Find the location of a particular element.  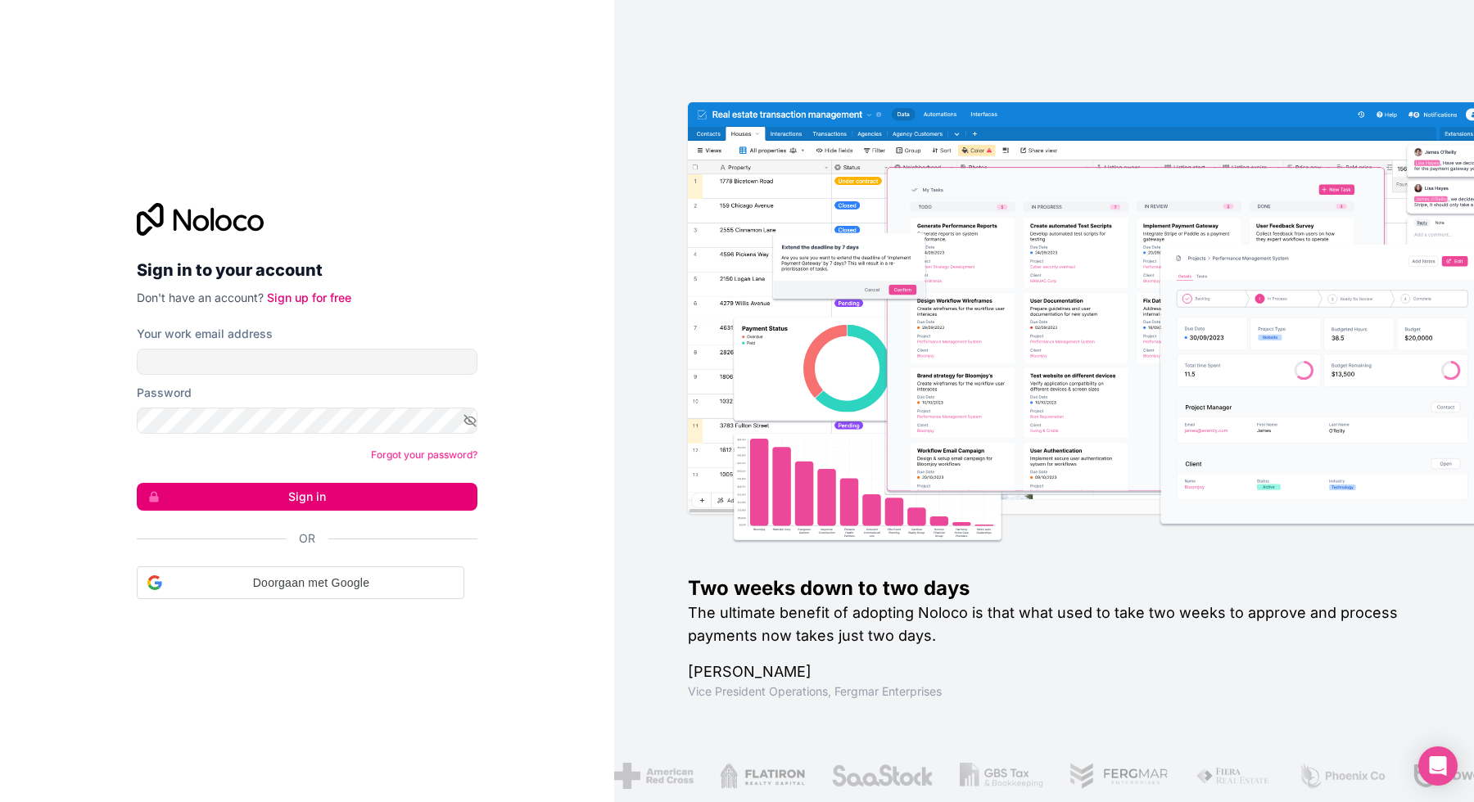

img: /assets/fergmar-CudnrXN5.png is located at coordinates (1109, 776).